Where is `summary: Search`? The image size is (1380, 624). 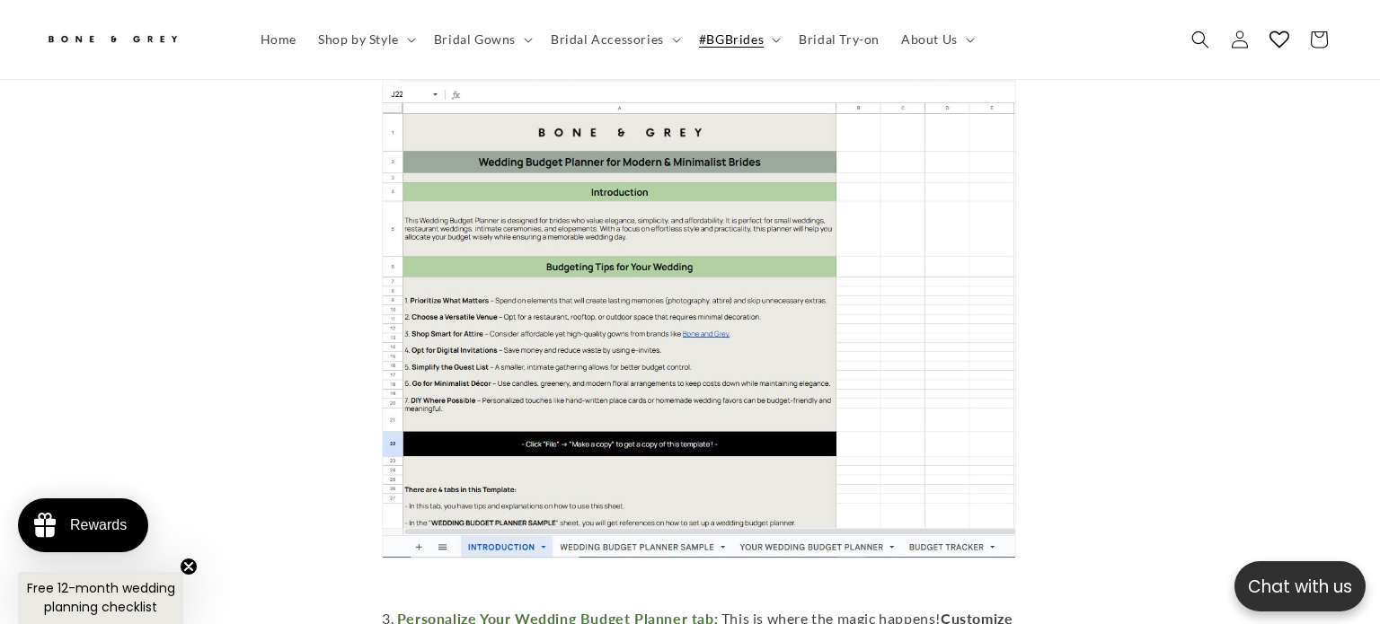
summary: Search is located at coordinates (1200, 40).